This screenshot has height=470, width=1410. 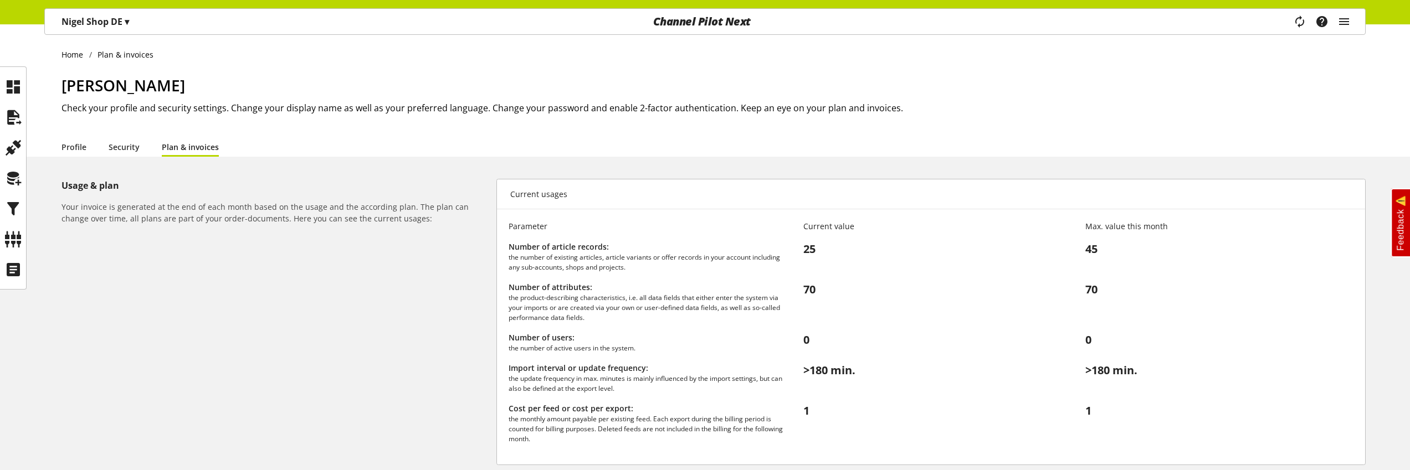 I want to click on p: Nigel Shop DE, so click(x=95, y=22).